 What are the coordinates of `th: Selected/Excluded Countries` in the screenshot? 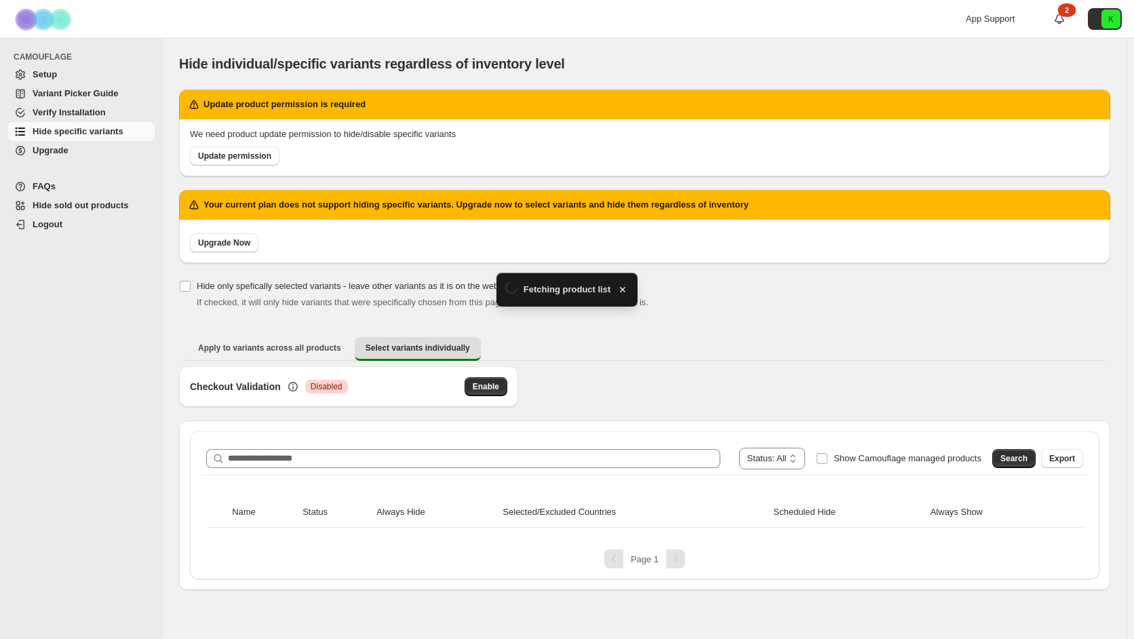 It's located at (633, 512).